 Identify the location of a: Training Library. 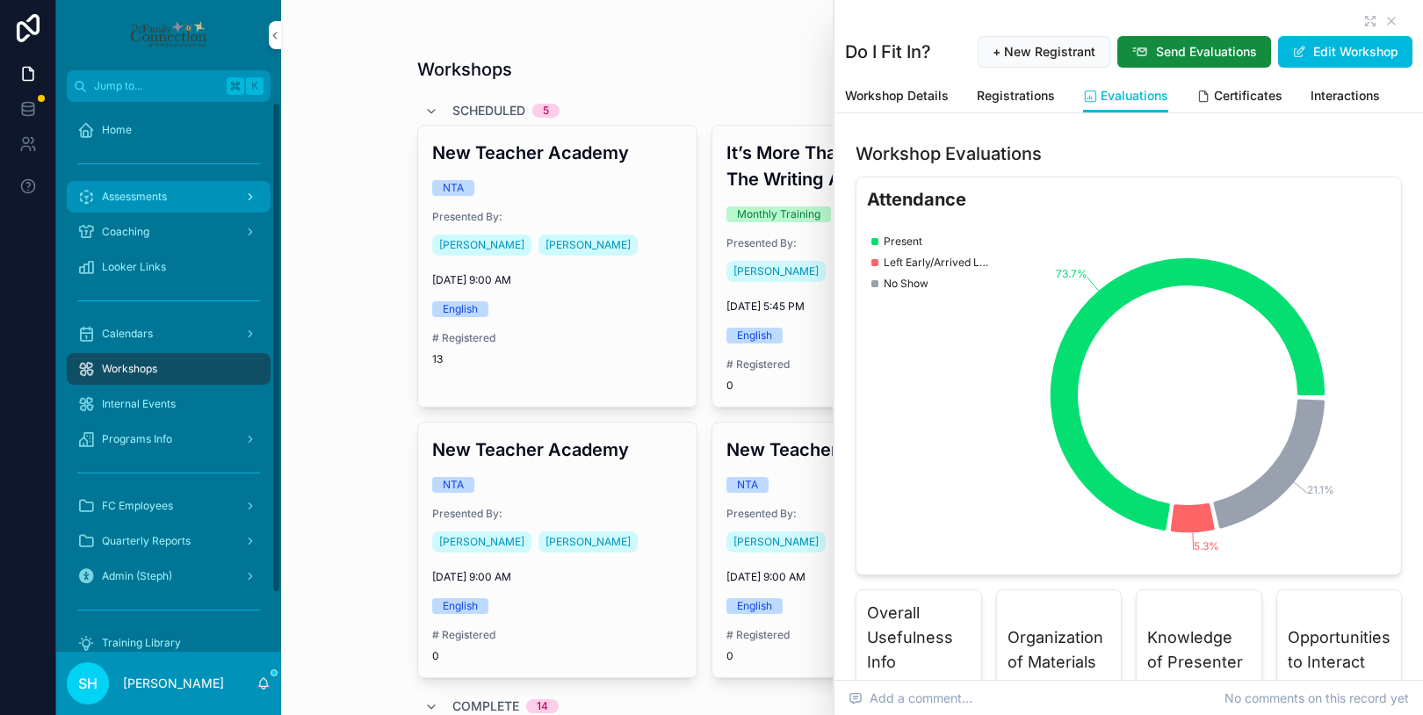
(169, 643).